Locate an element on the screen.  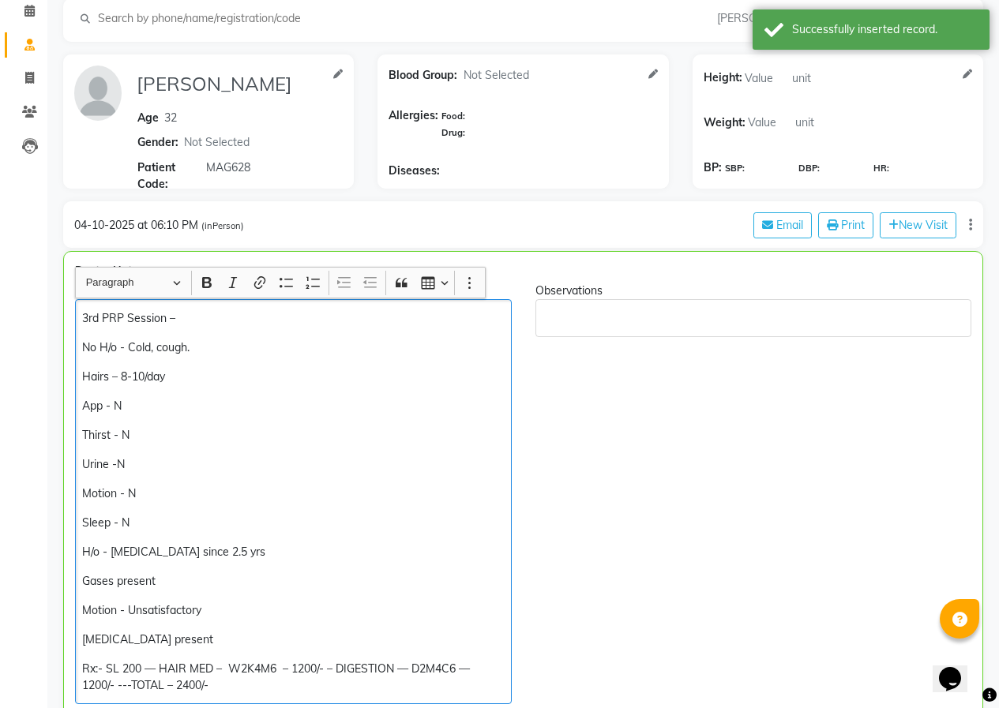
div: Doctor Notes is located at coordinates (523, 271).